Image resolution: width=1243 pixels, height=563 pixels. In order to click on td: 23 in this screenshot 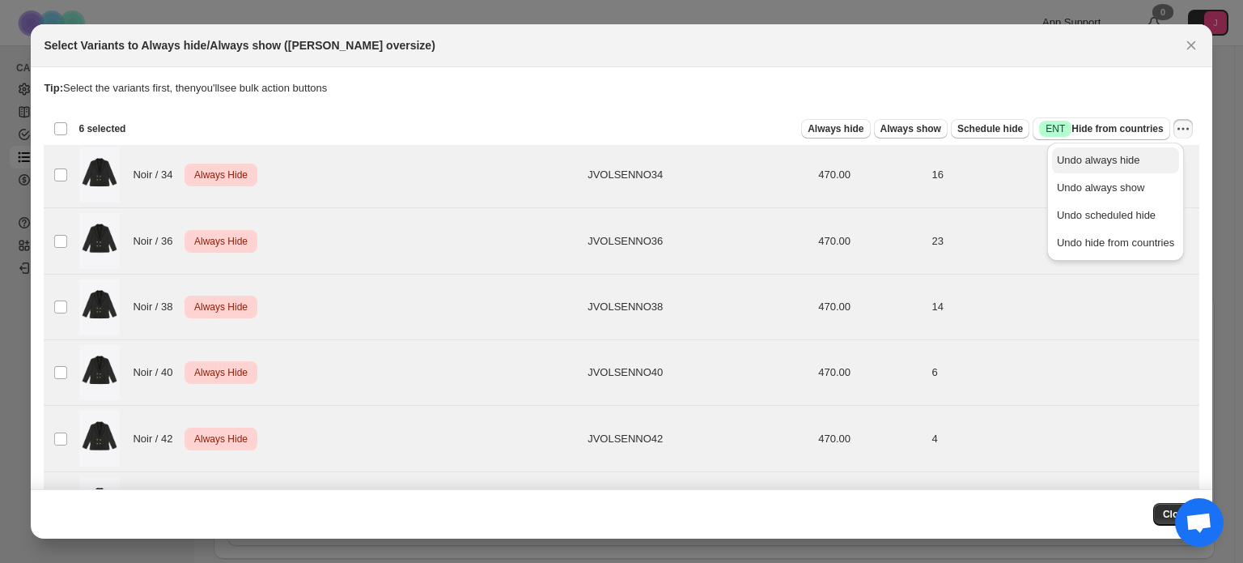, I will do `click(1064, 240)`.